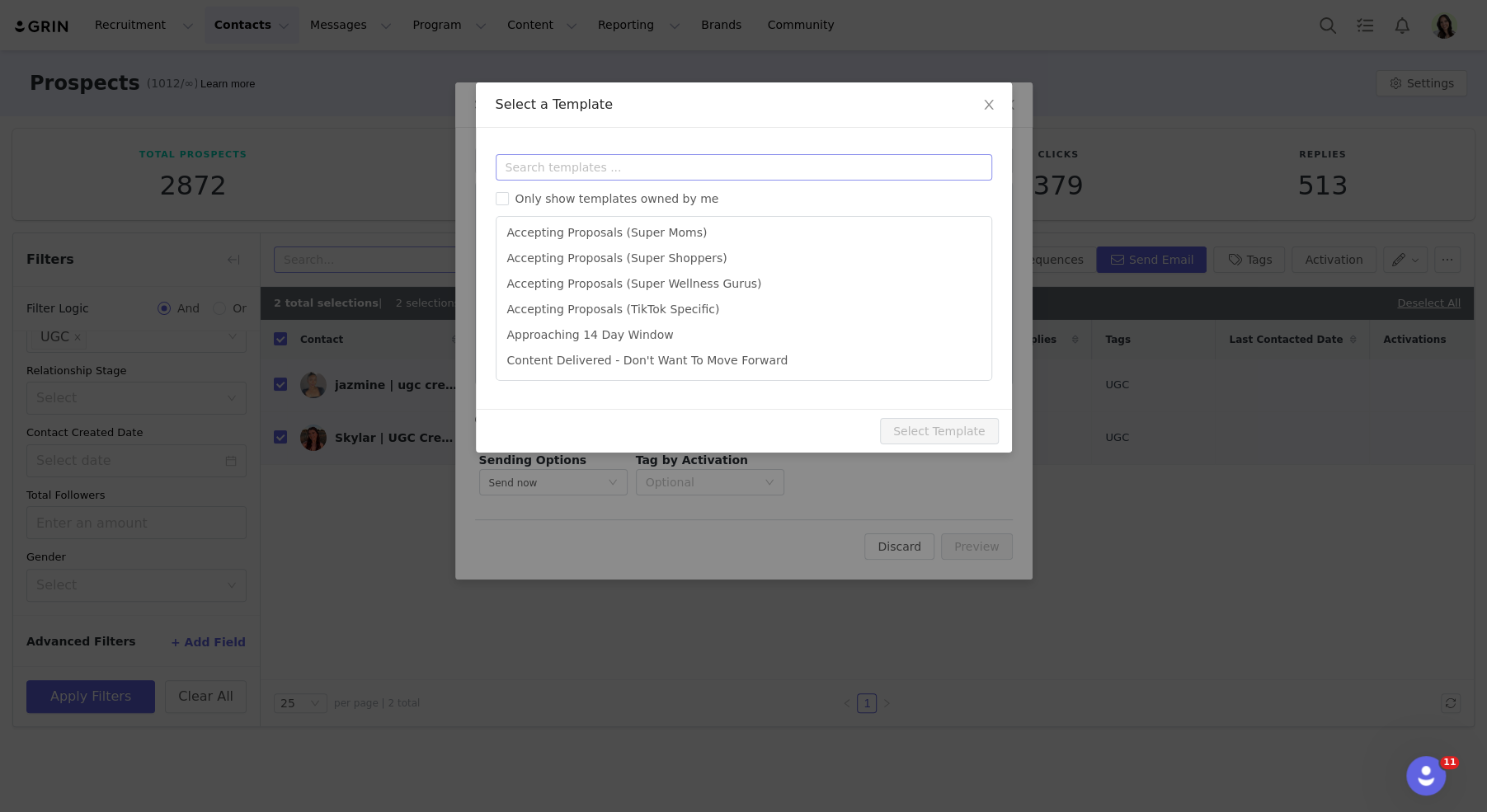 The width and height of the screenshot is (1487, 812). Describe the element at coordinates (939, 431) in the screenshot. I see `button: Select Template` at that location.